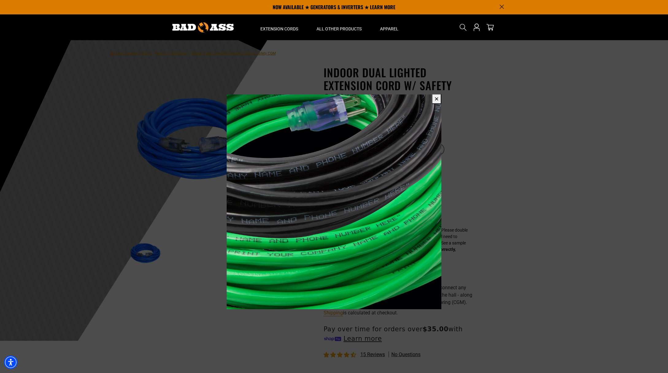  What do you see at coordinates (279, 29) in the screenshot?
I see `span: Extension Cords` at bounding box center [279, 29].